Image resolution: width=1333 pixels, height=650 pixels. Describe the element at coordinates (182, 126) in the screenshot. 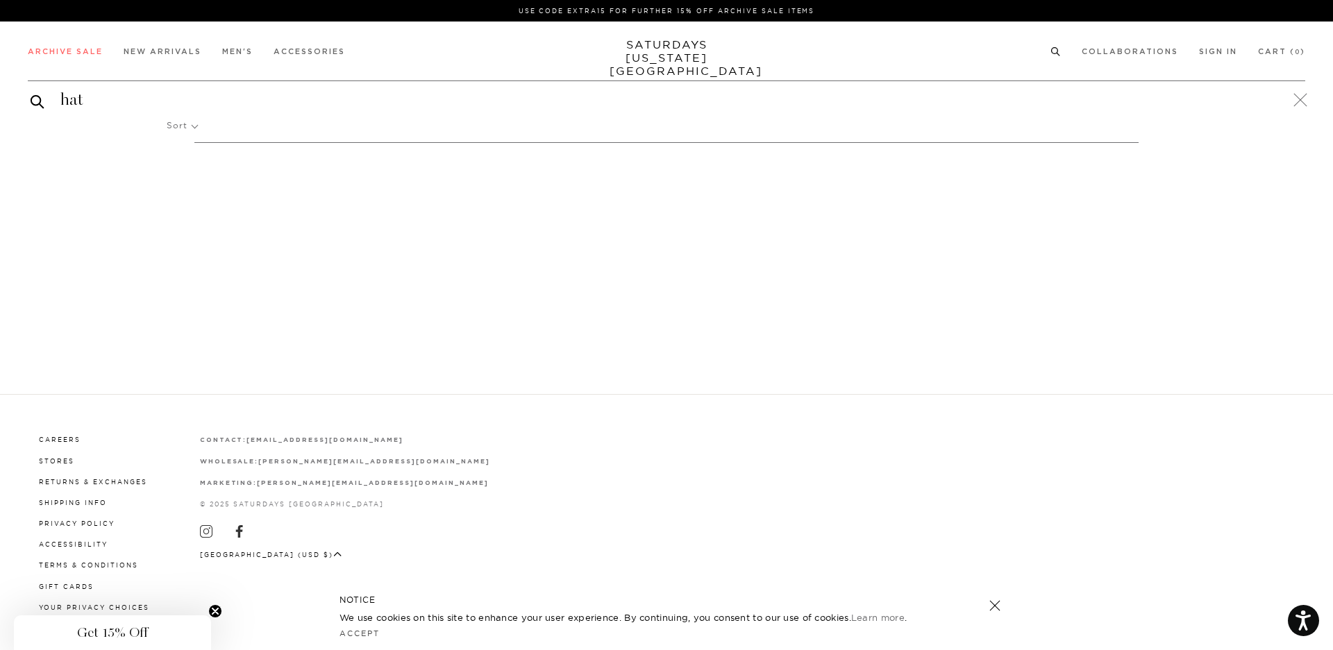

I see `p: Sort` at that location.